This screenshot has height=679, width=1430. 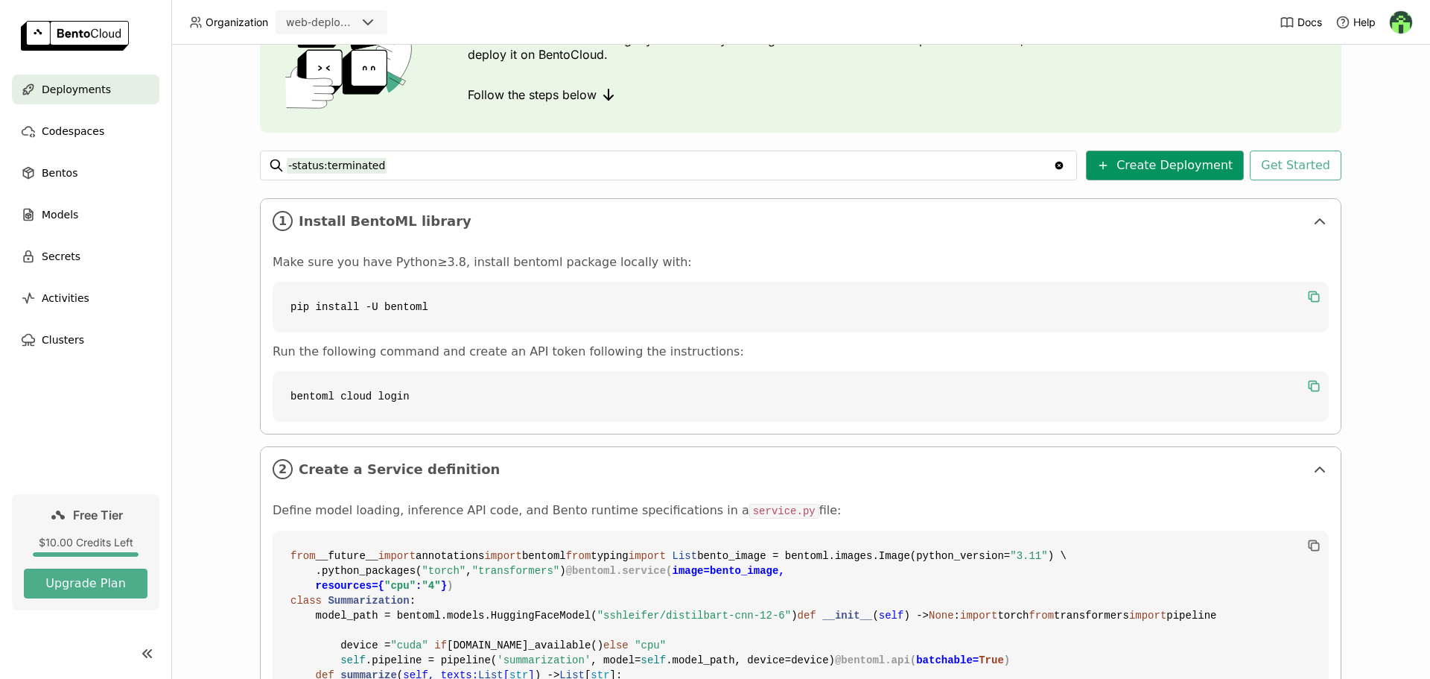 I want to click on div: $10.00 Credits Left, so click(x=86, y=542).